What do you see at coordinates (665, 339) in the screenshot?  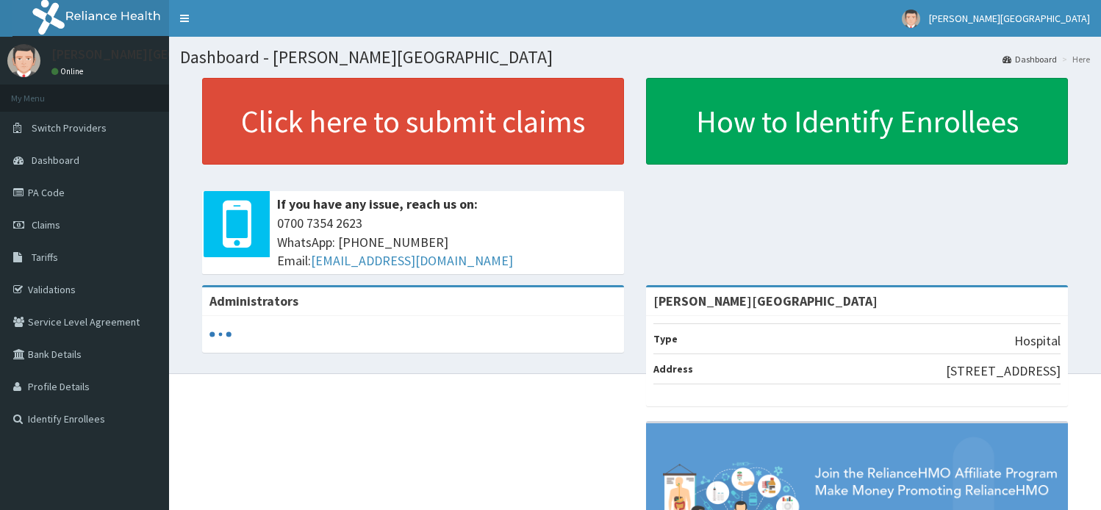 I see `b: Type` at bounding box center [665, 339].